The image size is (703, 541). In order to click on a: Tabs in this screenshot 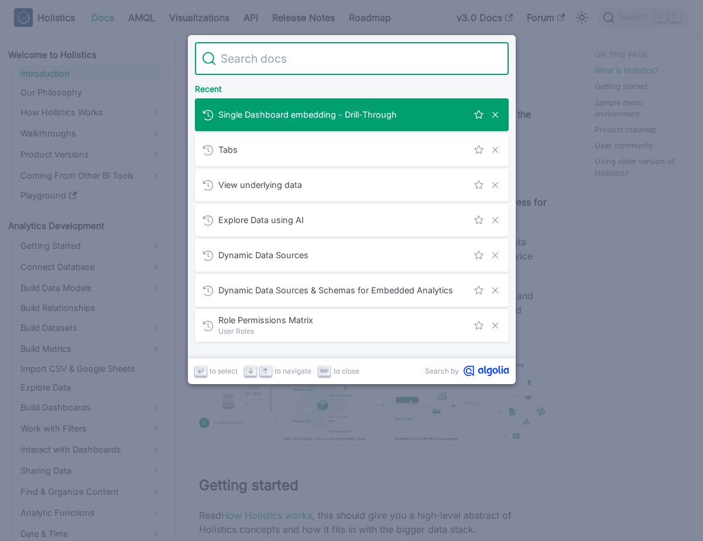, I will do `click(352, 150)`.